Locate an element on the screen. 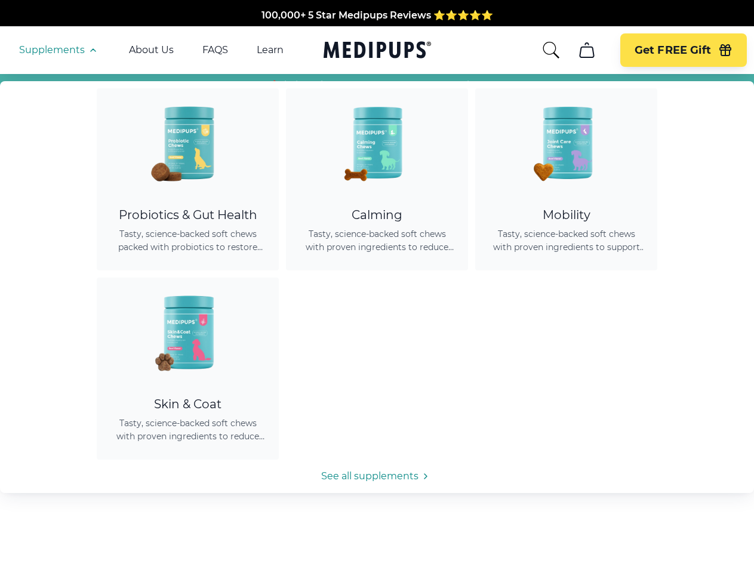  div: Probiotics & Gut Health is located at coordinates (187, 215).